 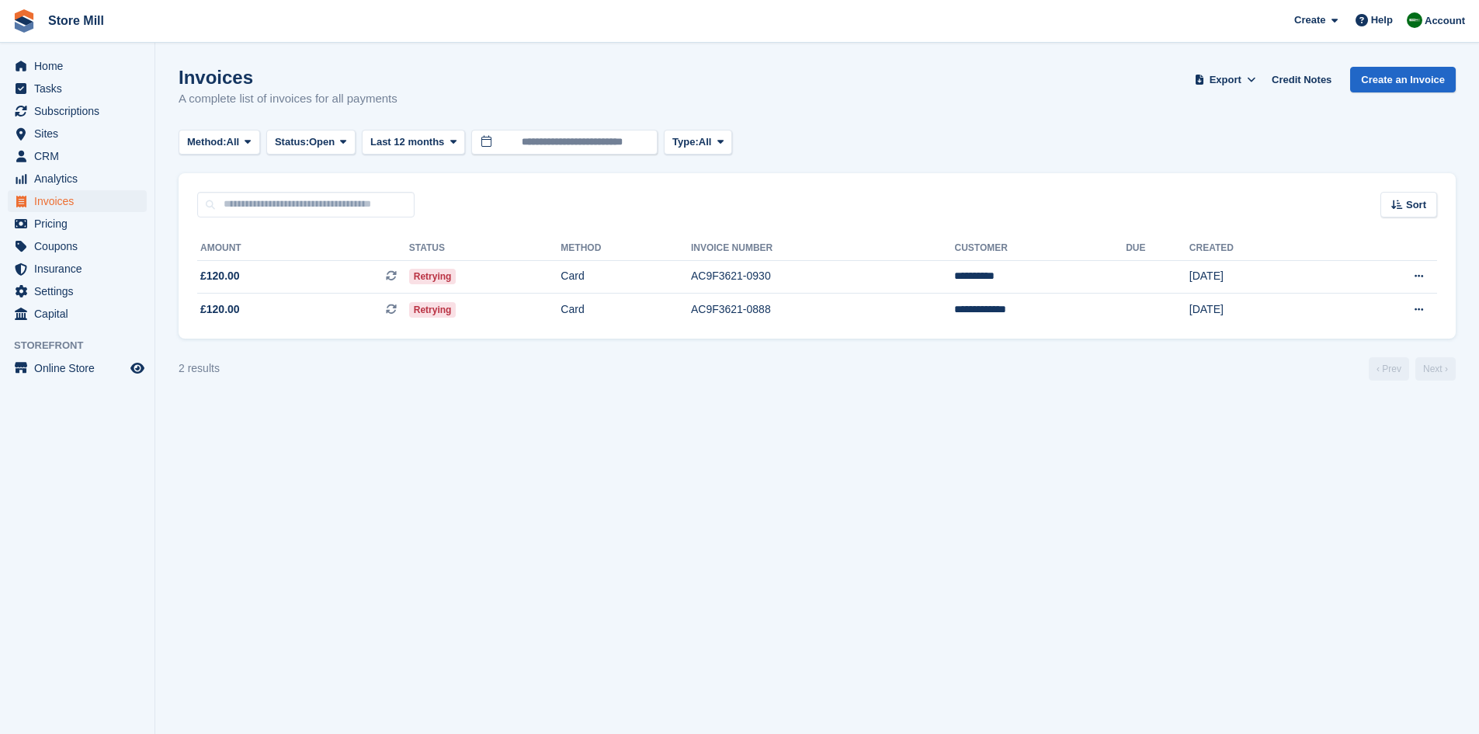 I want to click on span: Home, so click(x=81, y=66).